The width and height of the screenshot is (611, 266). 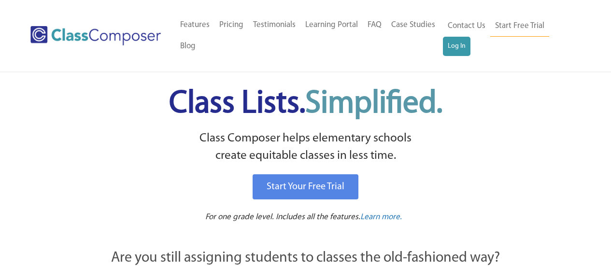 I want to click on a: Features, so click(x=195, y=25).